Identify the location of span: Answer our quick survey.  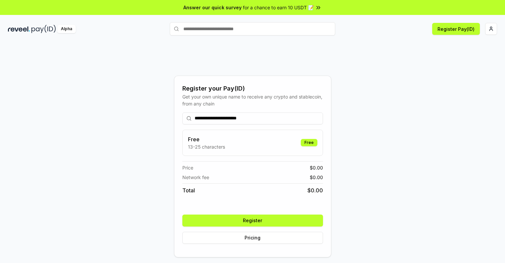
(213, 7).